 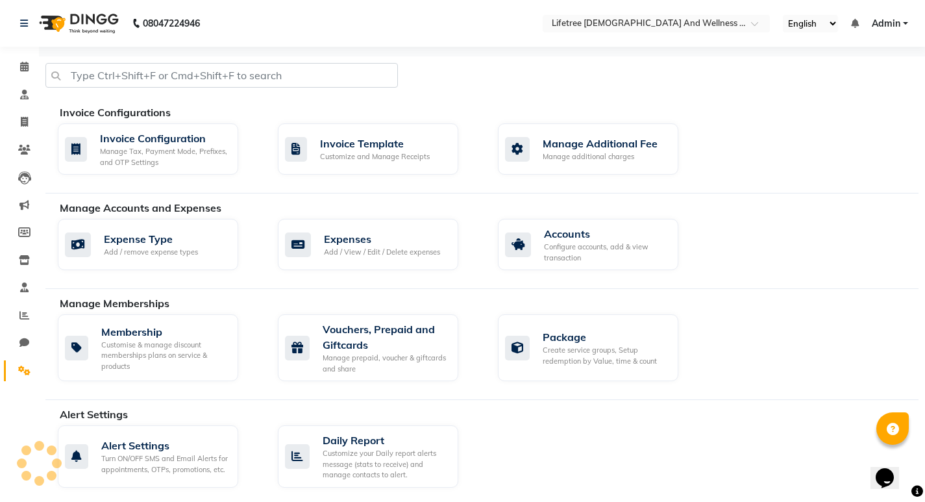 I want to click on div: Create service groups, Setup redemption by Value, time & count, so click(x=605, y=355).